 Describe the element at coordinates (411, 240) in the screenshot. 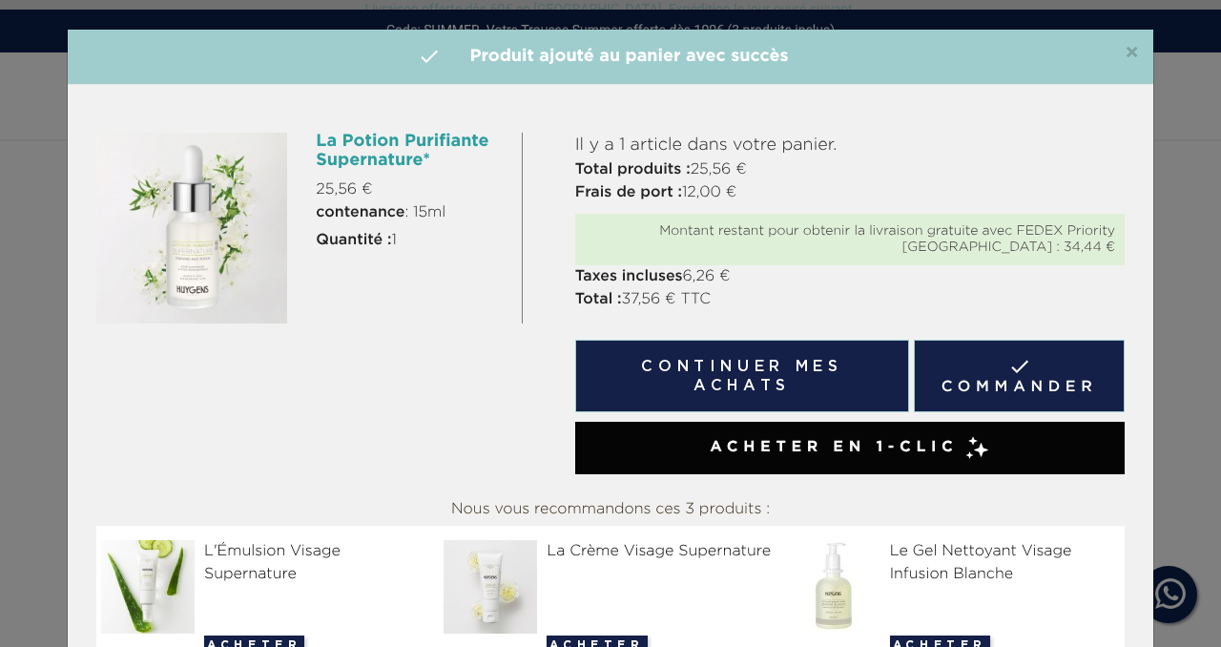

I see `p: 1` at that location.